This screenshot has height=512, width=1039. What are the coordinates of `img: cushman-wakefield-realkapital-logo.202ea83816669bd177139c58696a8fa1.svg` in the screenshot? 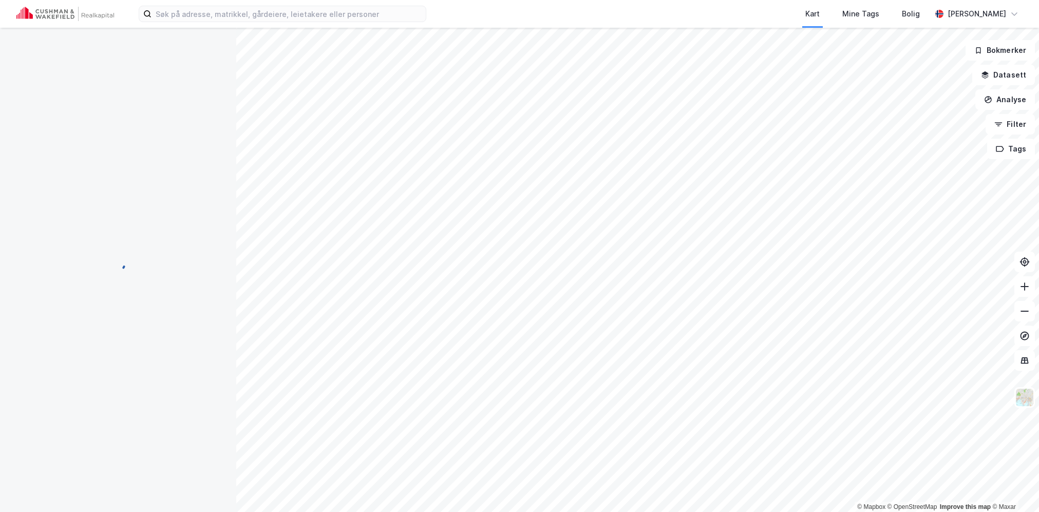 It's located at (65, 14).